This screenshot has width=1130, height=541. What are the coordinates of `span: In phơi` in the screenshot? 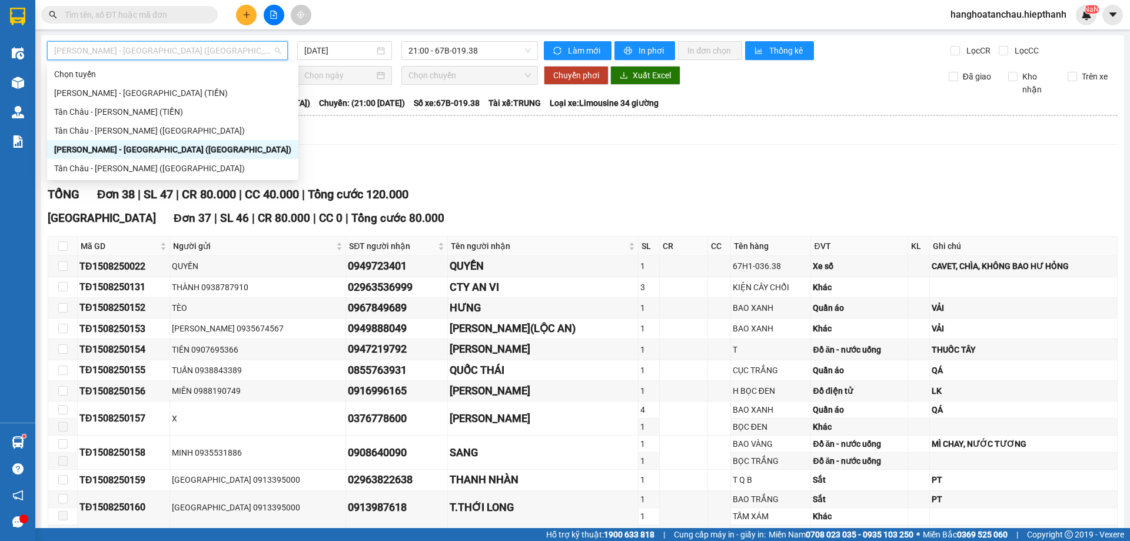 It's located at (652, 51).